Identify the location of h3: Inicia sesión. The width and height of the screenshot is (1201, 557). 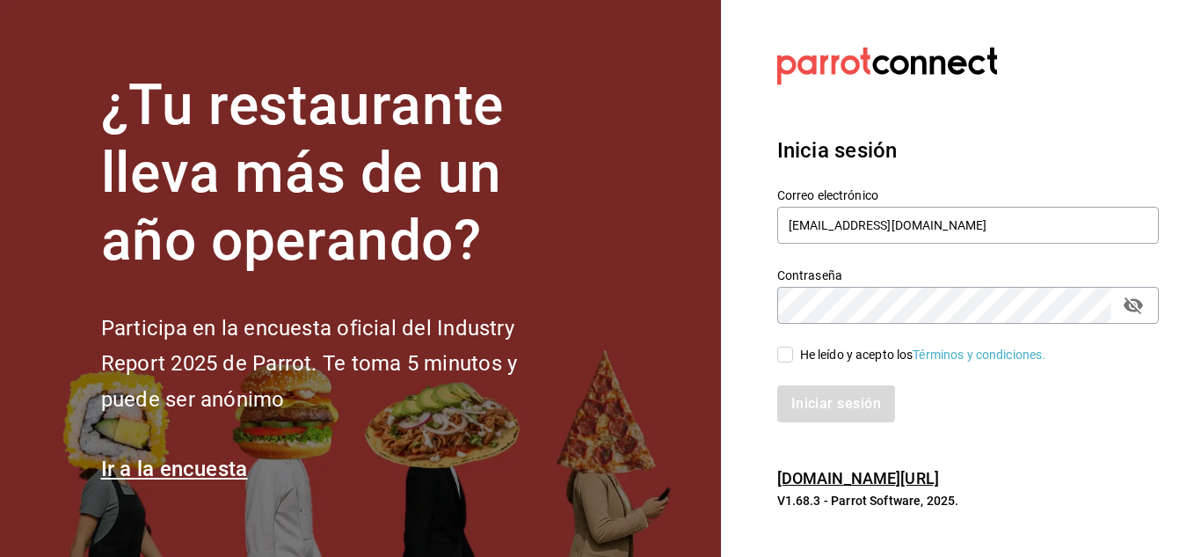
(968, 150).